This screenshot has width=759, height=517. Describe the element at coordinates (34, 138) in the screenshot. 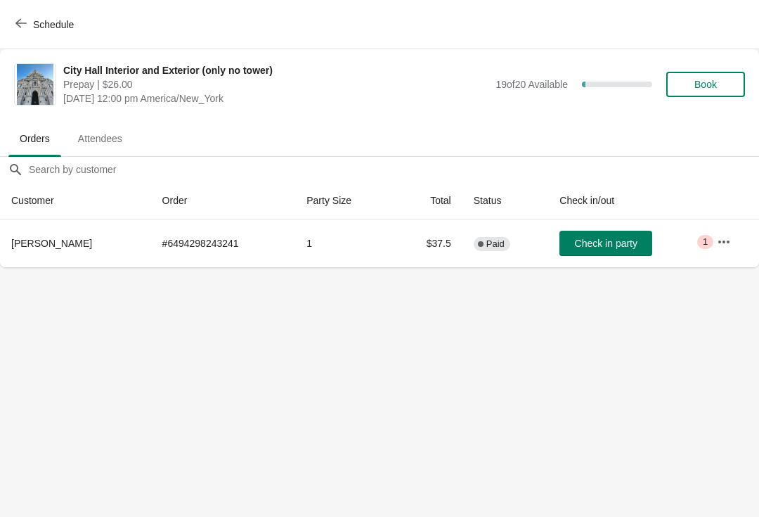

I see `span: Orders` at that location.